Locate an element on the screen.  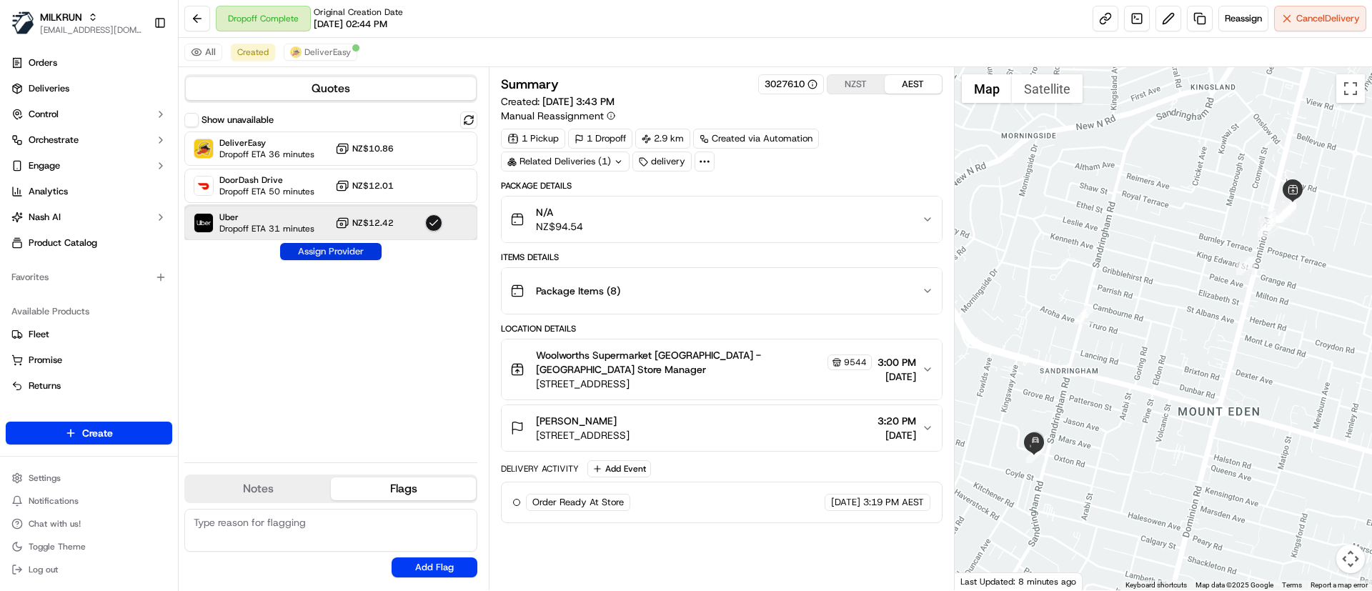
img: Uber is located at coordinates (204, 223).